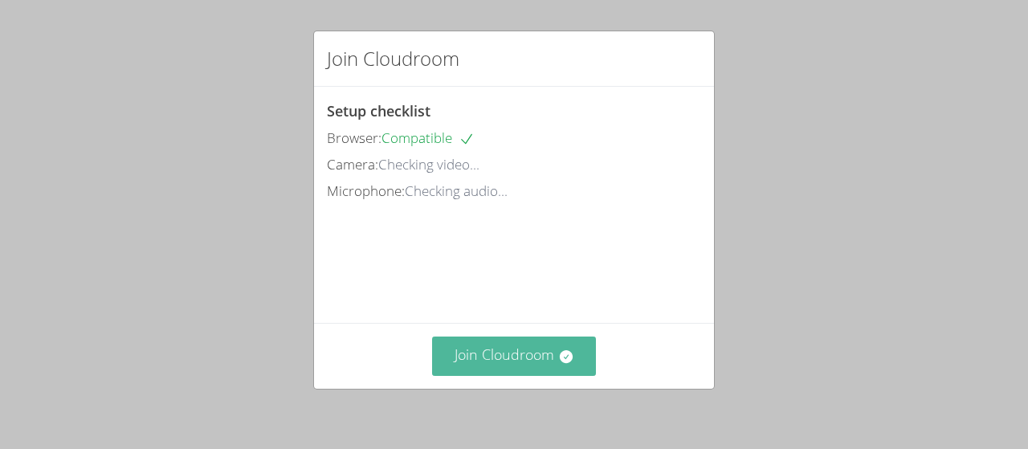  What do you see at coordinates (353, 164) in the screenshot?
I see `span: Camera:` at bounding box center [353, 164].